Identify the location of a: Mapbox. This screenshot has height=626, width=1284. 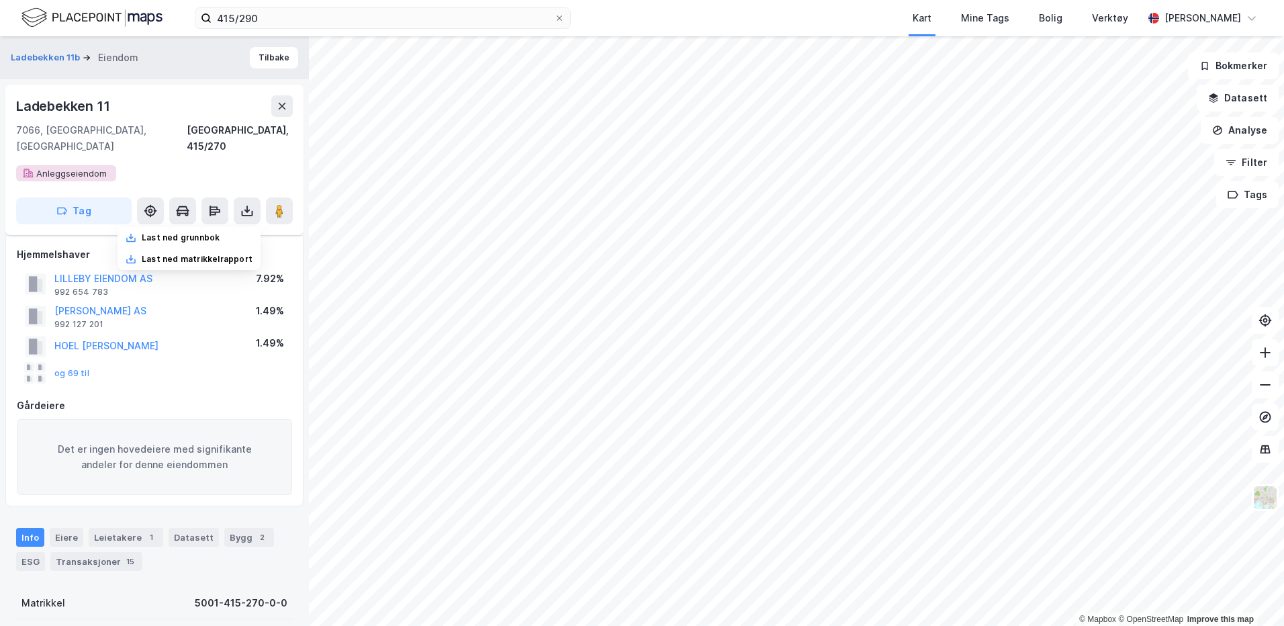
(1098, 619).